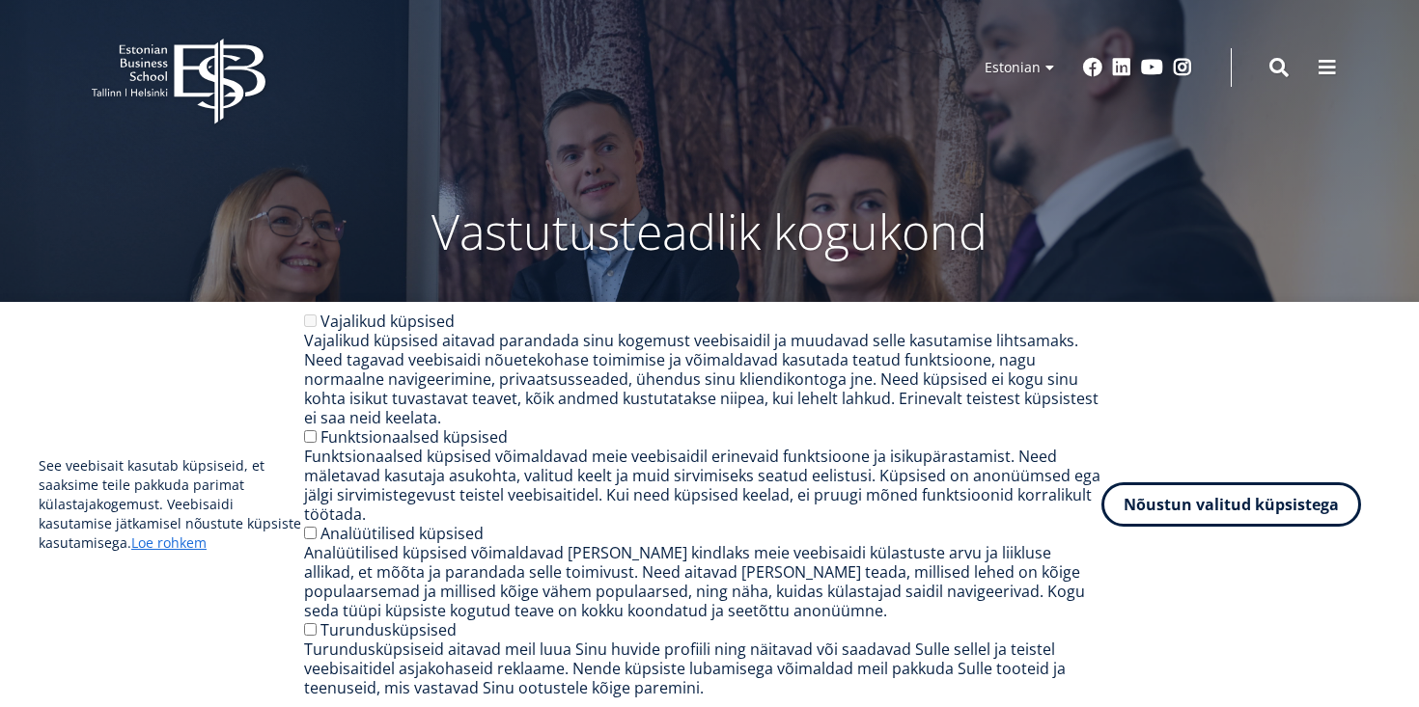 The width and height of the screenshot is (1419, 707). Describe the element at coordinates (402, 534) in the screenshot. I see `label: Analüütilised küpsised` at that location.